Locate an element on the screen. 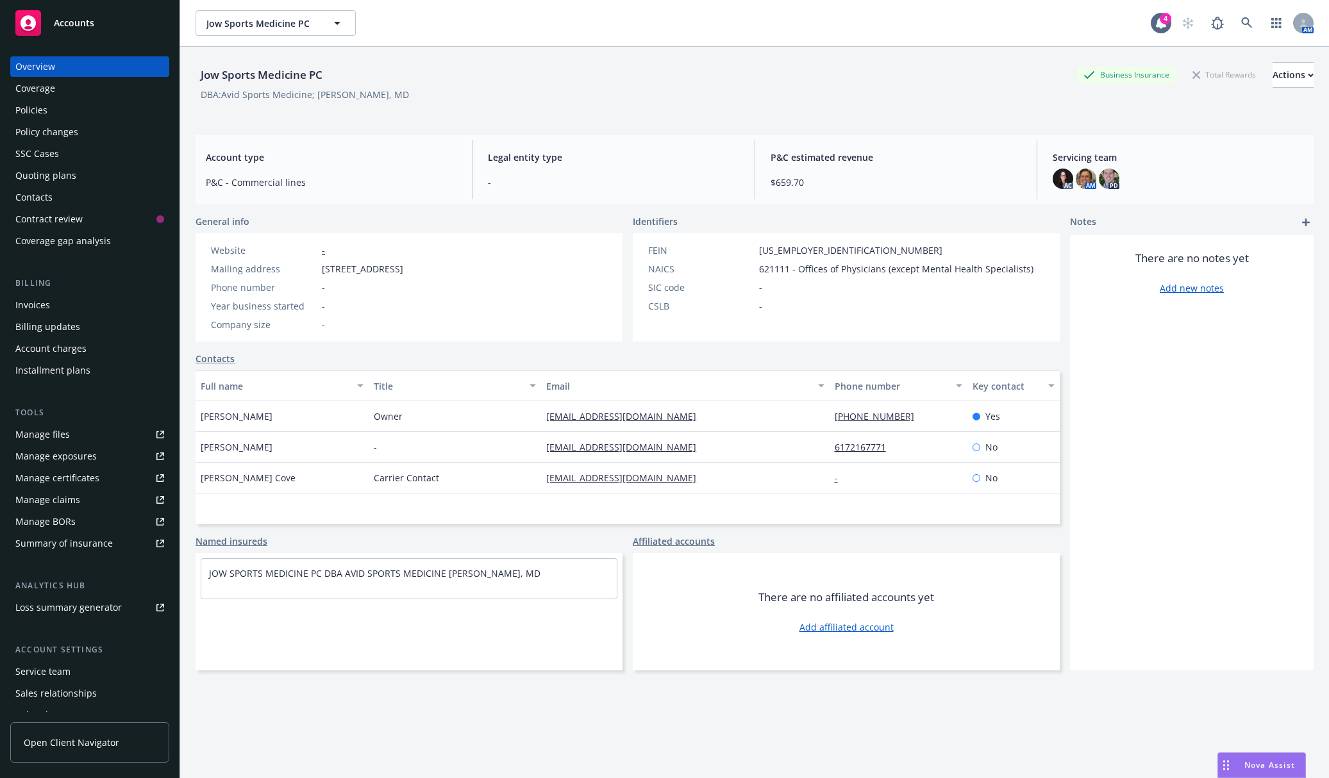 The image size is (1329, 778). a: Add affiliated account is located at coordinates (846, 627).